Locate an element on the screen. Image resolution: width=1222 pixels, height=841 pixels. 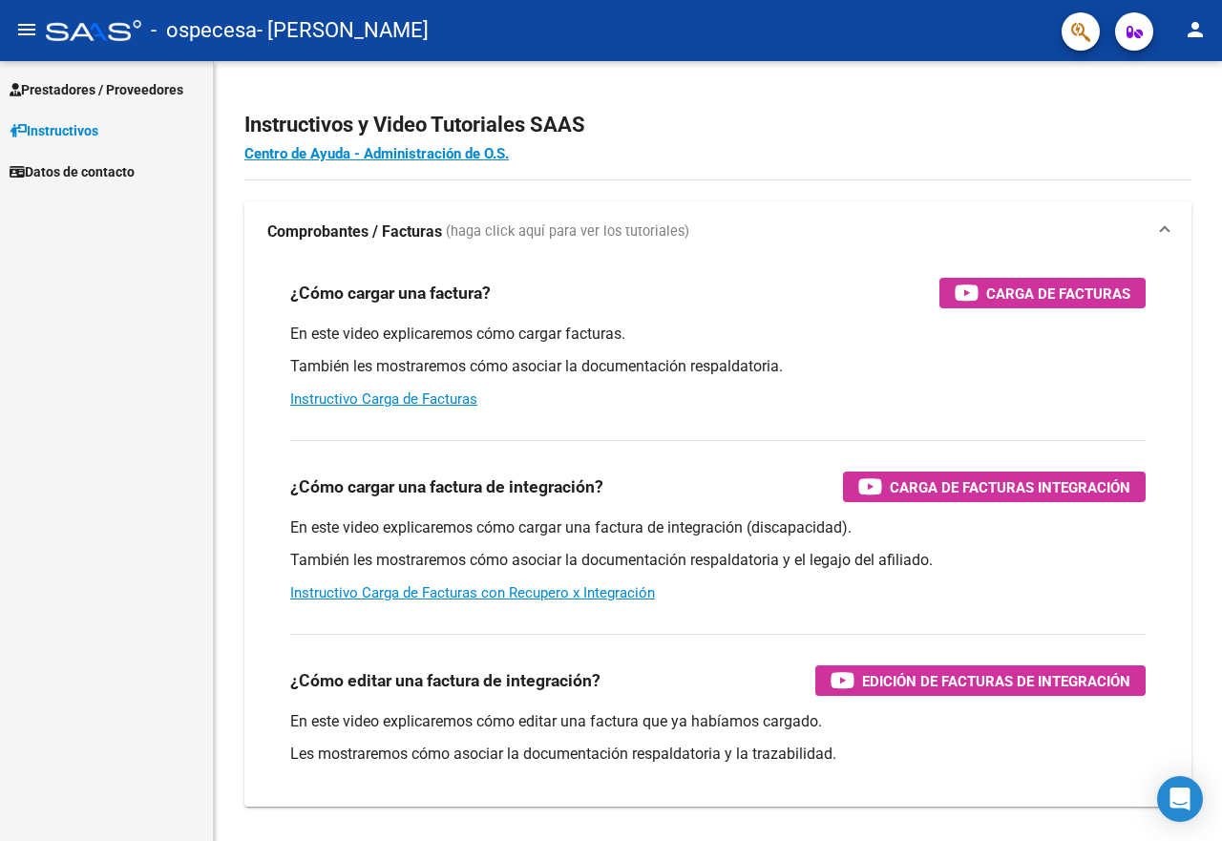
span: Carga de Facturas is located at coordinates (1057, 293).